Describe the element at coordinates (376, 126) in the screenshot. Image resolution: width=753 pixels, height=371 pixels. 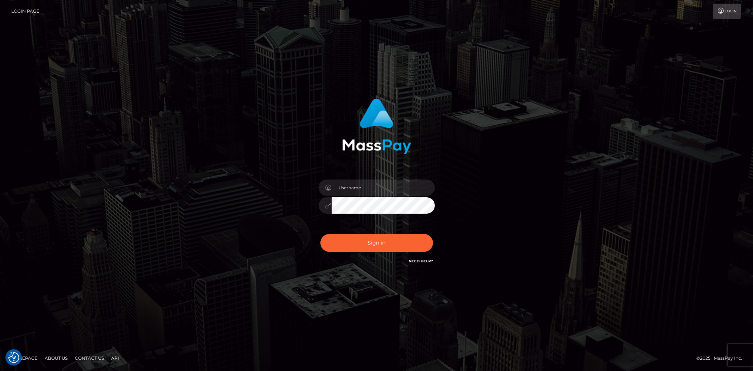
I see `img: MassPay Login` at that location.